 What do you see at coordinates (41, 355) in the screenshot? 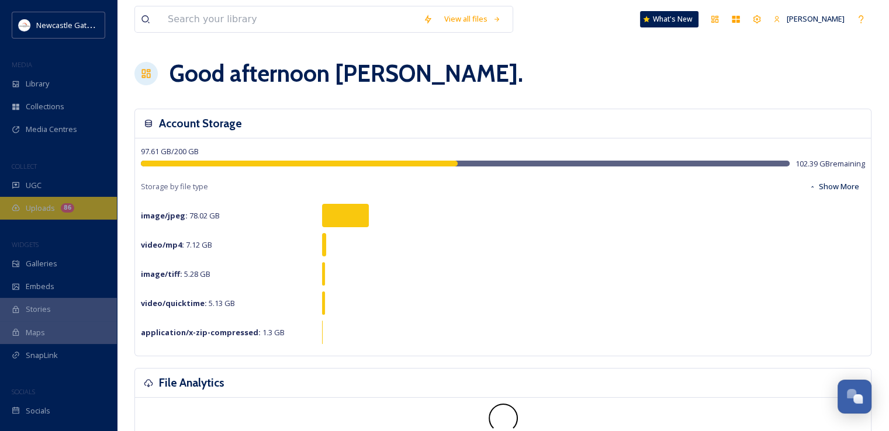
I see `span: SnapLink` at bounding box center [41, 355].